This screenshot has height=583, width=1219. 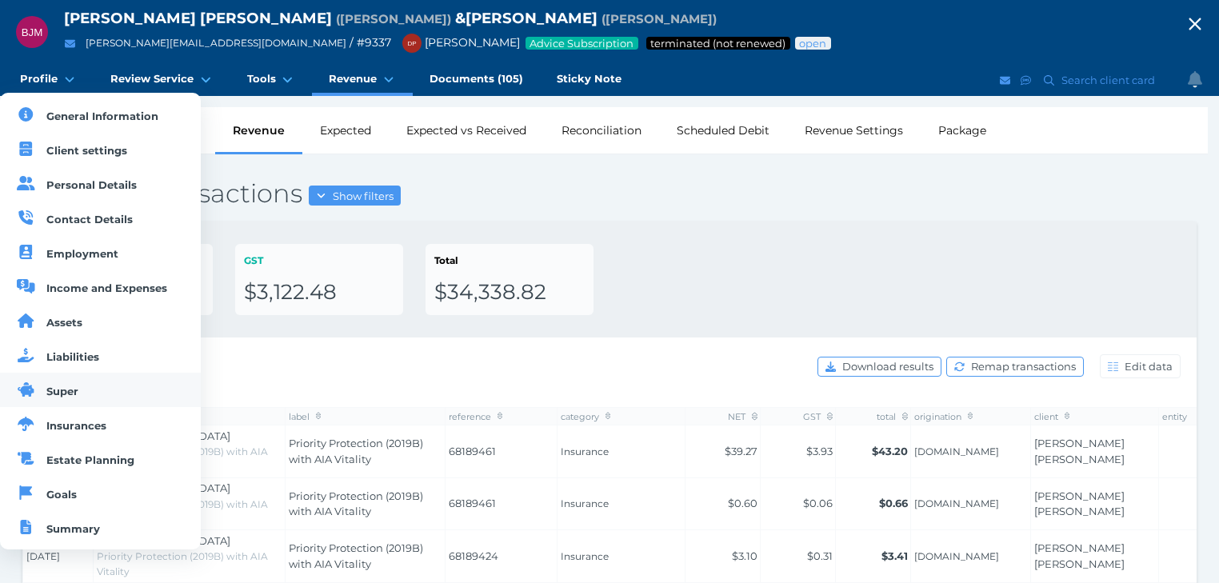 What do you see at coordinates (718, 43) in the screenshot?
I see `span: Service package status: Not renewed` at bounding box center [718, 43].